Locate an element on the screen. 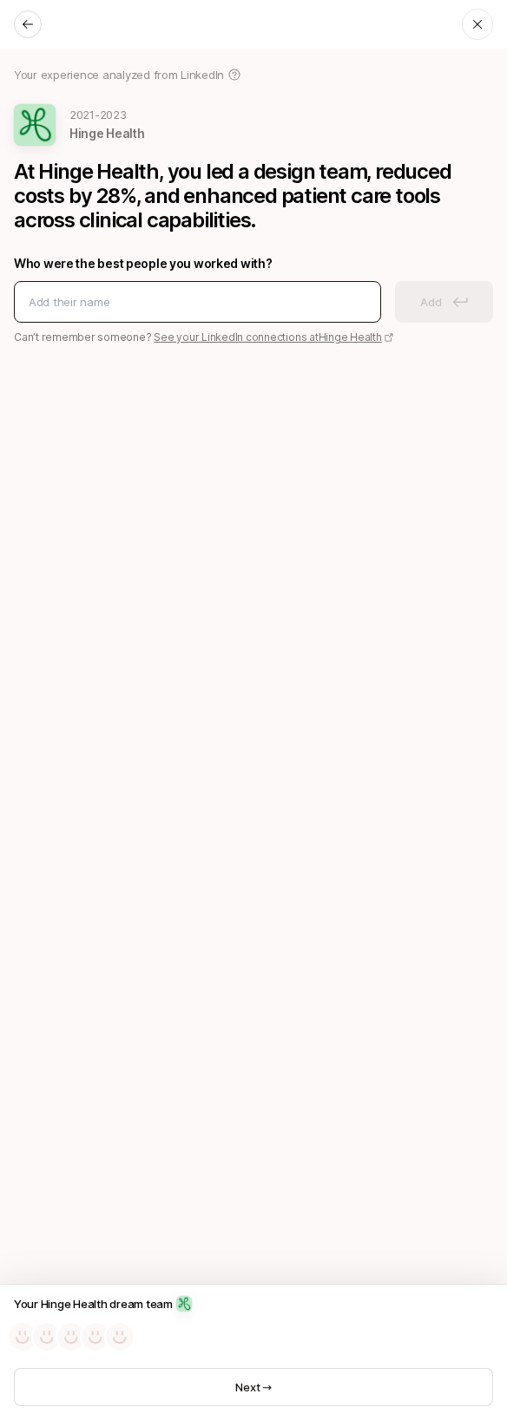  p: Your Hinge Health dream team is located at coordinates (93, 1304).